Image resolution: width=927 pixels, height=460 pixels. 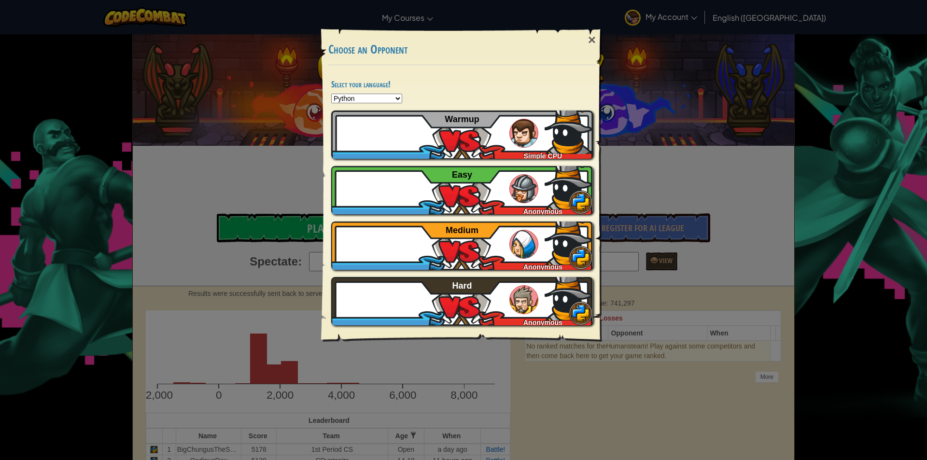 What do you see at coordinates (543, 156) in the screenshot?
I see `span: Simple CPU` at bounding box center [543, 156].